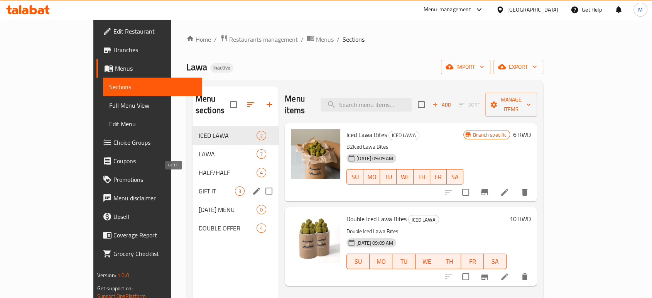 The width and height of the screenshot is (652, 298). I want to click on span: DOUBLE OFFER, so click(228, 228).